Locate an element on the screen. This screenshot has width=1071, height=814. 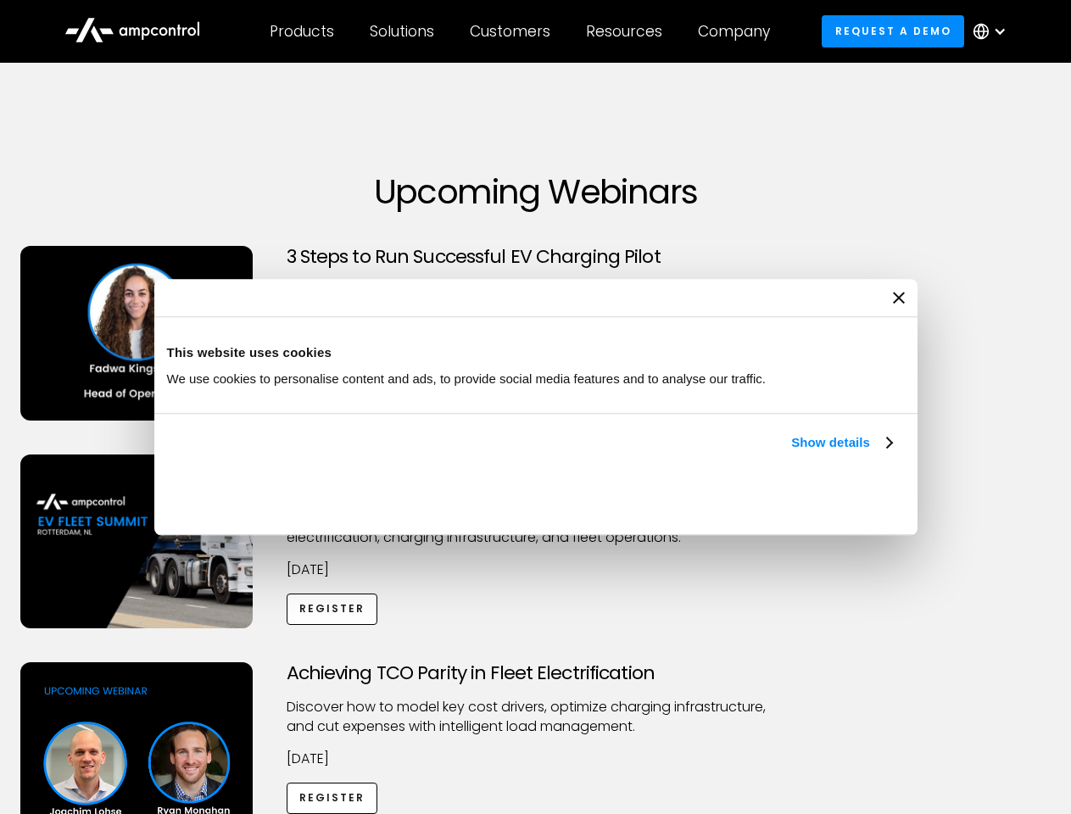
div: This website uses cookies is located at coordinates (536, 353).